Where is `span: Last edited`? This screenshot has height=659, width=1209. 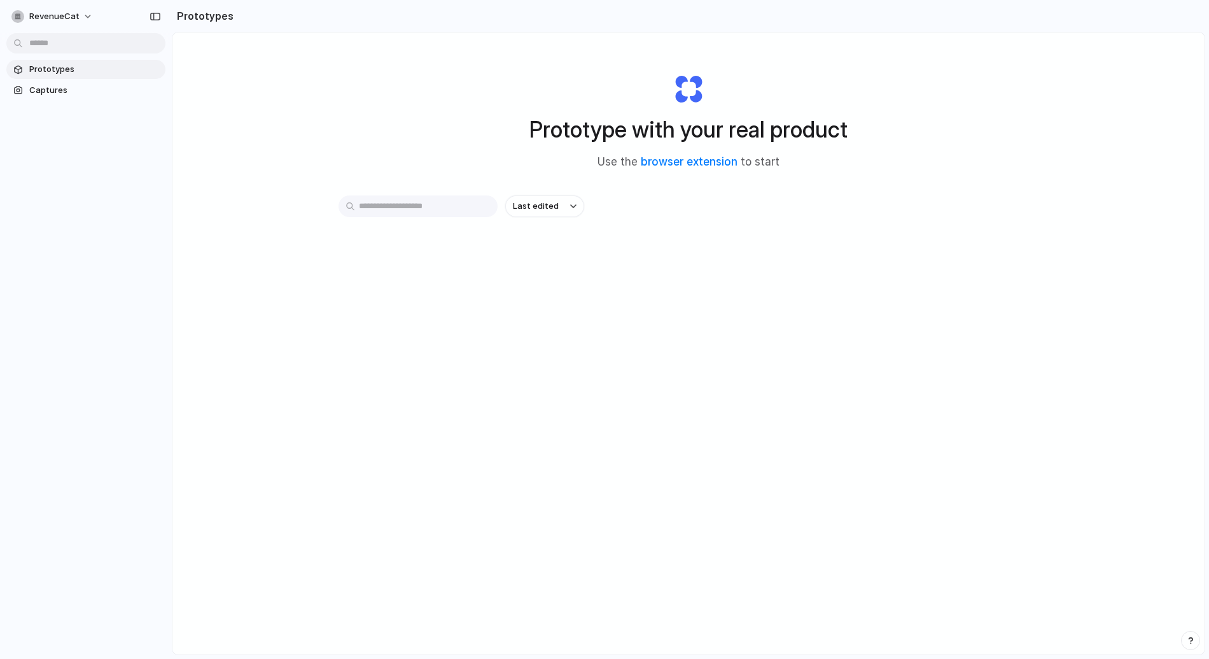
span: Last edited is located at coordinates (536, 206).